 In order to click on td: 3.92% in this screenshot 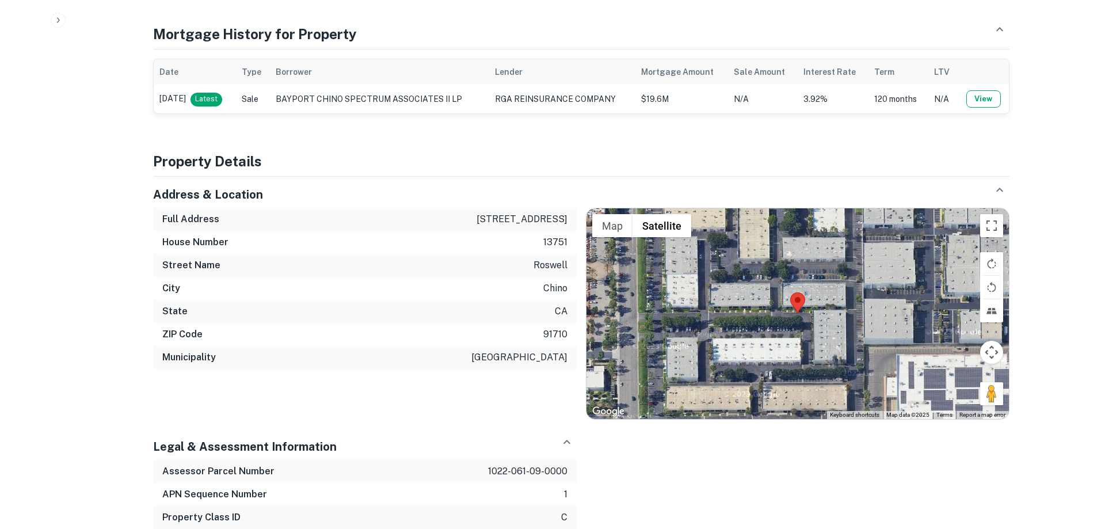, I will do `click(832, 99)`.